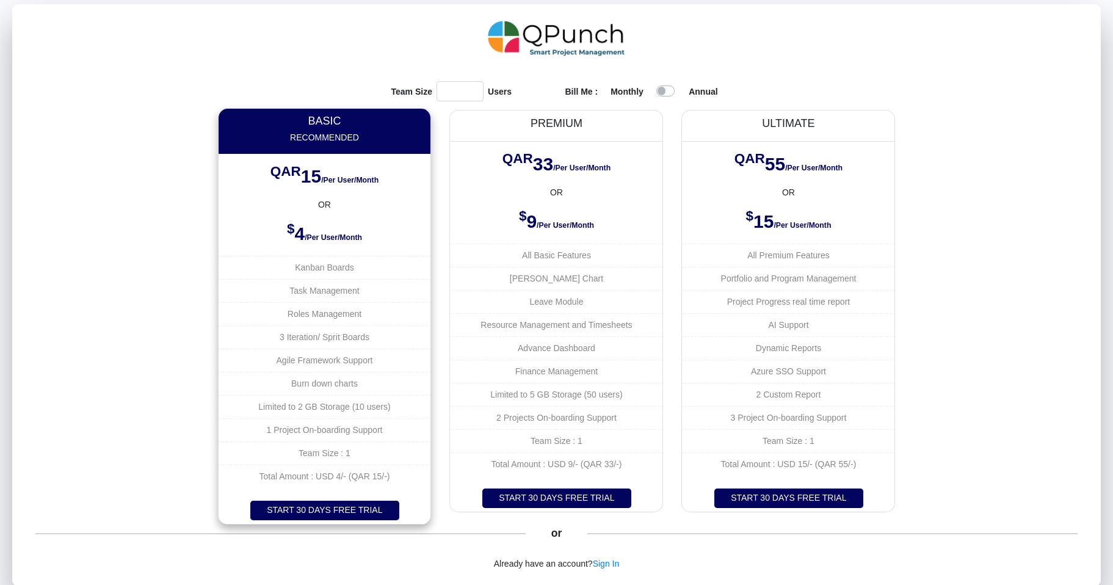  What do you see at coordinates (325, 360) in the screenshot?
I see `li: Agile Framework Support` at bounding box center [325, 360].